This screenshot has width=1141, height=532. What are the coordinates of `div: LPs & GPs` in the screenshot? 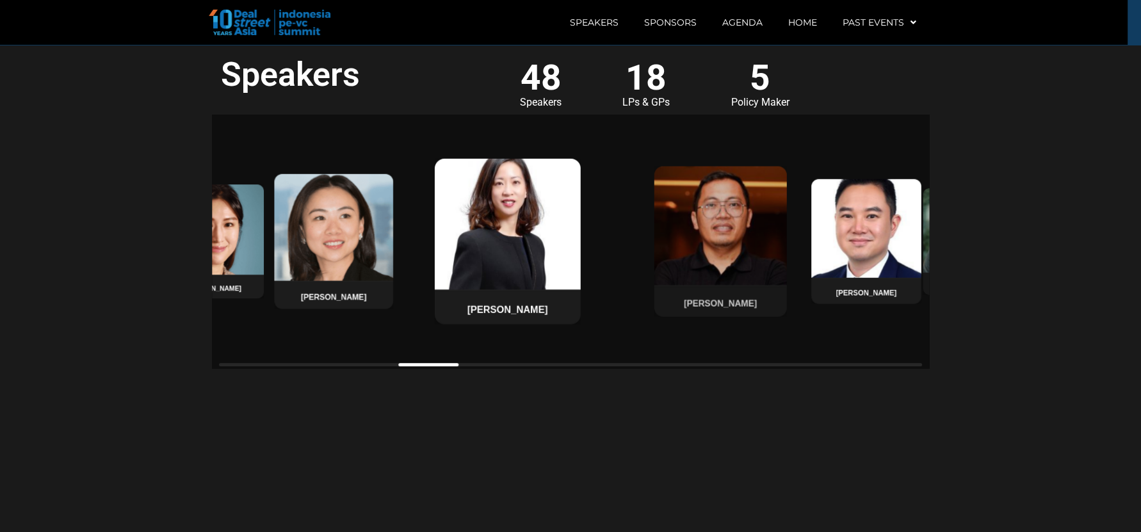 It's located at (646, 102).